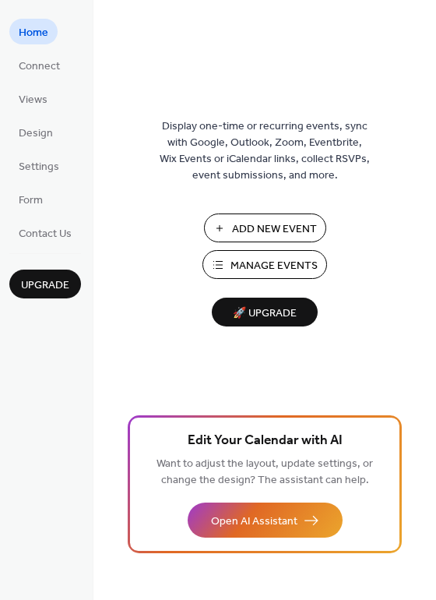 The image size is (436, 600). Describe the element at coordinates (45, 284) in the screenshot. I see `button: Upgrade` at that location.